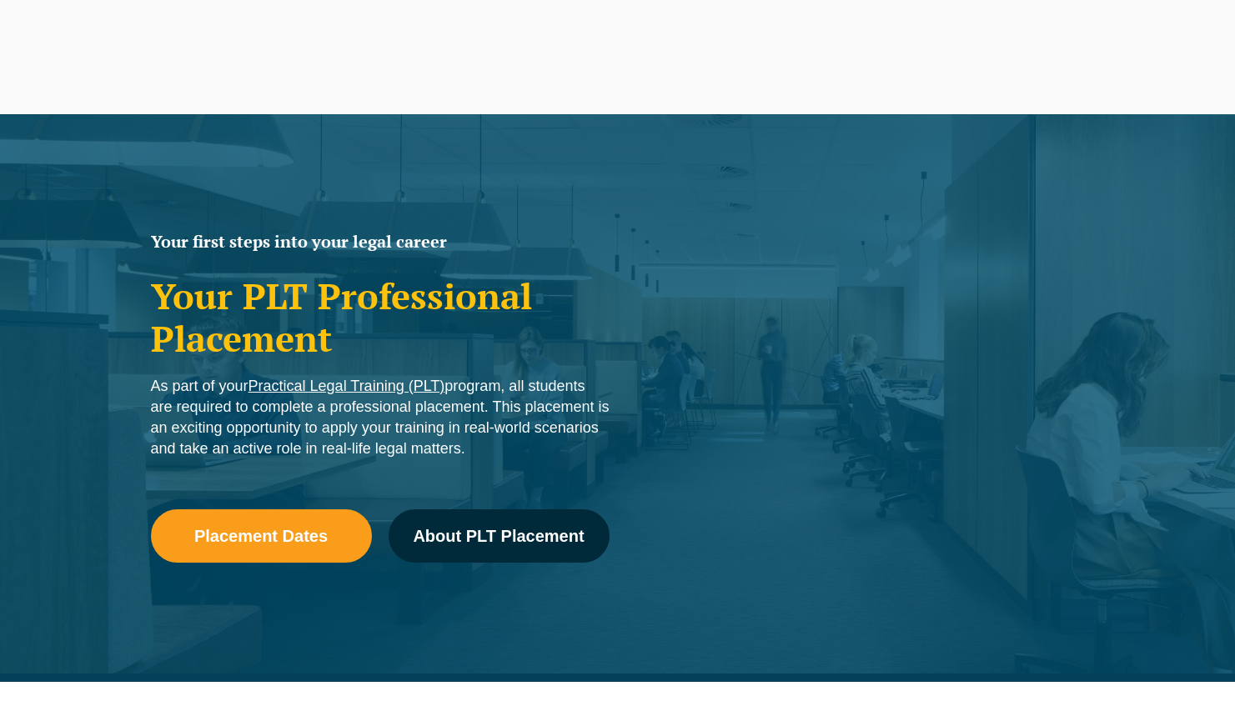  Describe the element at coordinates (261, 536) in the screenshot. I see `a: Placement Dates` at that location.